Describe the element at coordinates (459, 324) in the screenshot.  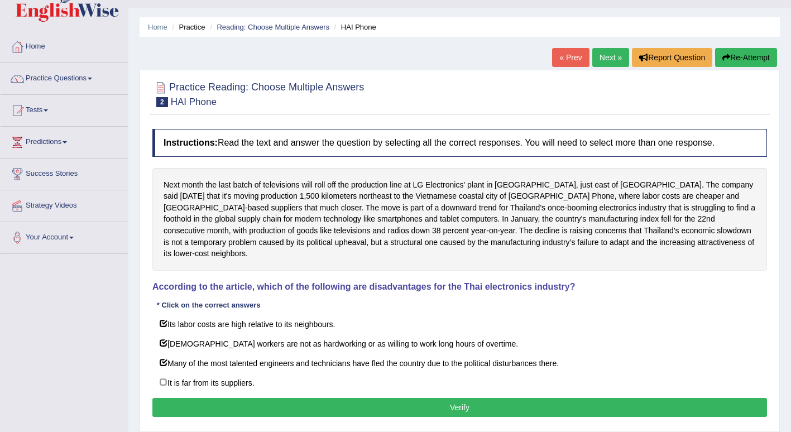
I see `label: Its labor costs are high relative to its neighbours.` at that location.